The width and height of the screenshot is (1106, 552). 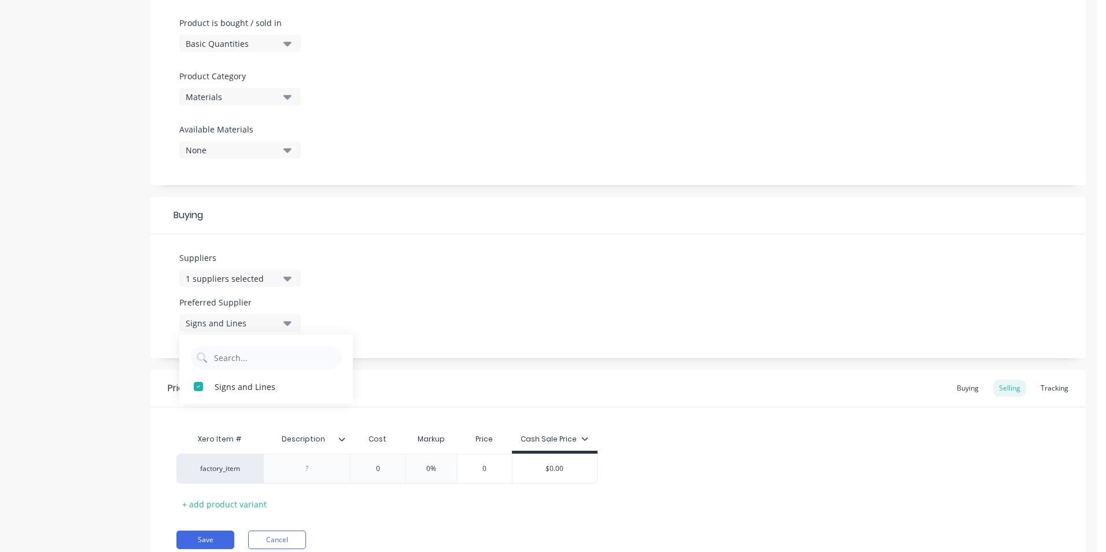 What do you see at coordinates (220, 439) in the screenshot?
I see `div: Xero Item #` at bounding box center [220, 439].